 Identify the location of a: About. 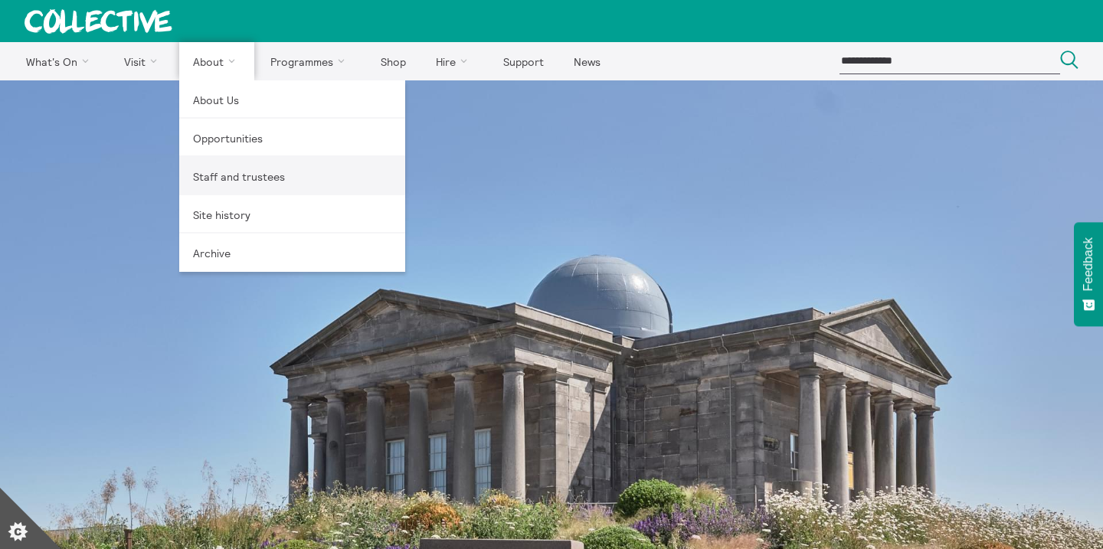
(217, 61).